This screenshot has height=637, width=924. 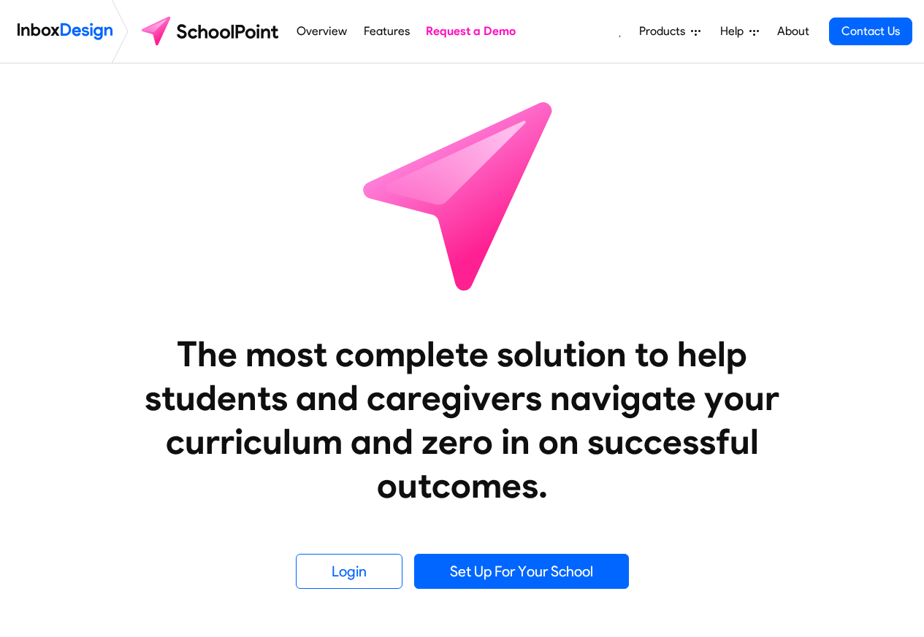 I want to click on a: About, so click(x=792, y=31).